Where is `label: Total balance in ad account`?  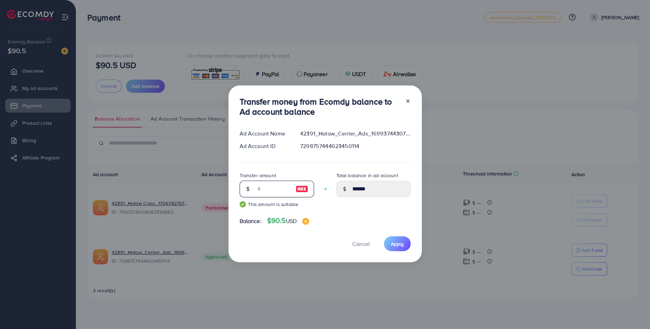 label: Total balance in ad account is located at coordinates (367, 176).